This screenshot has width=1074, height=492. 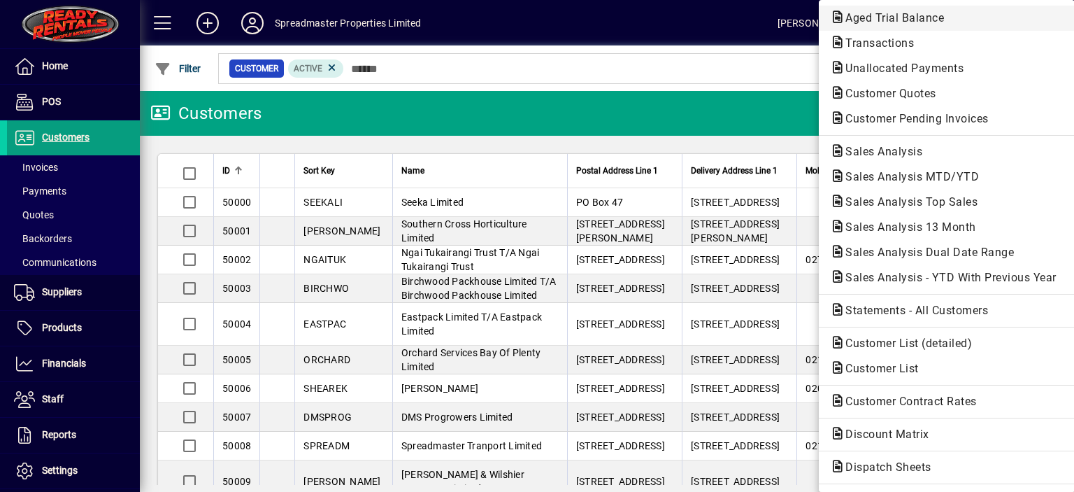 I want to click on span: Customer Contract Rates, so click(x=907, y=401).